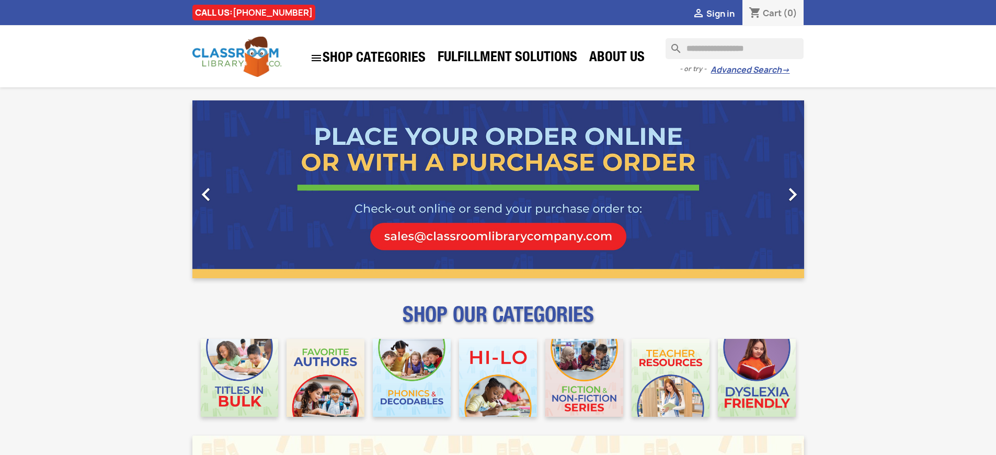 Image resolution: width=996 pixels, height=455 pixels. I want to click on ul: Carousel container, so click(499, 189).